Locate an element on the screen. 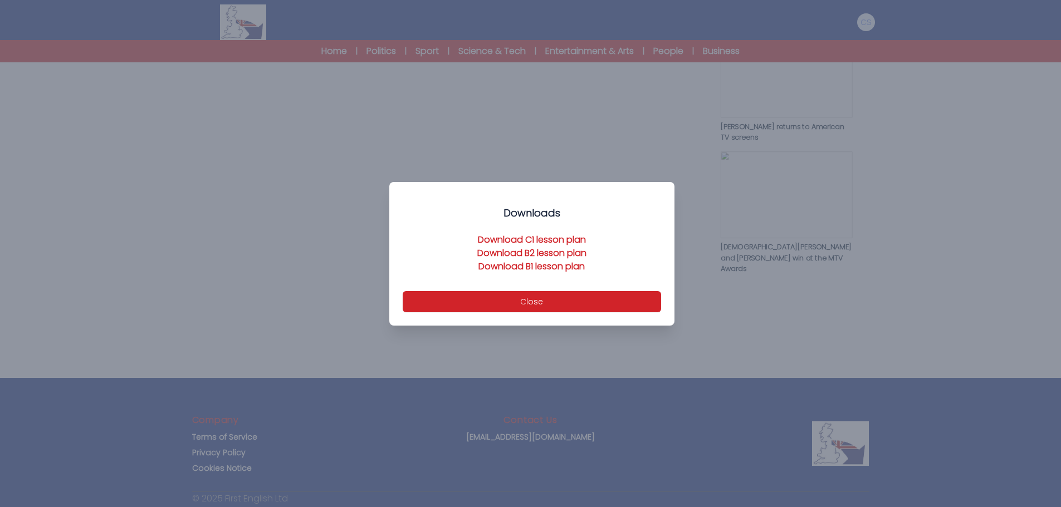 The image size is (1061, 507). h3: Downloads is located at coordinates (532, 213).